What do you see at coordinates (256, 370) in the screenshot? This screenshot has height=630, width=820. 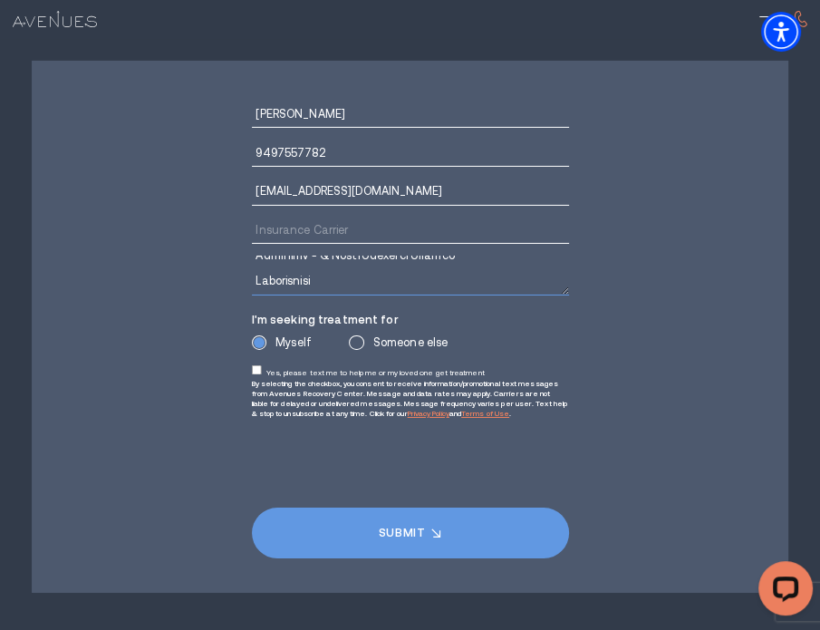 I see `input: Yes, please text me to help me or my loved one get treatment` at bounding box center [256, 370].